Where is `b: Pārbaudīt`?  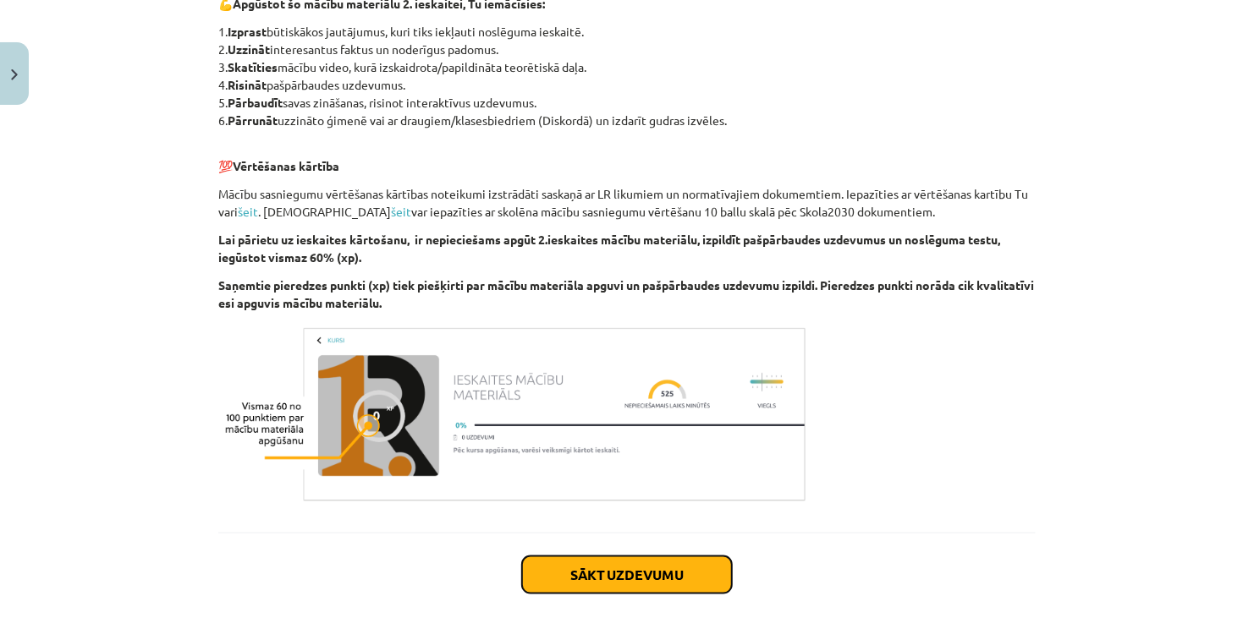
b: Pārbaudīt is located at coordinates (255, 102).